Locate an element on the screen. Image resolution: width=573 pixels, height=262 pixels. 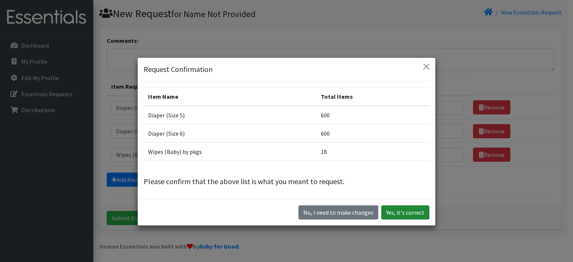
th: Item Name is located at coordinates (230, 97).